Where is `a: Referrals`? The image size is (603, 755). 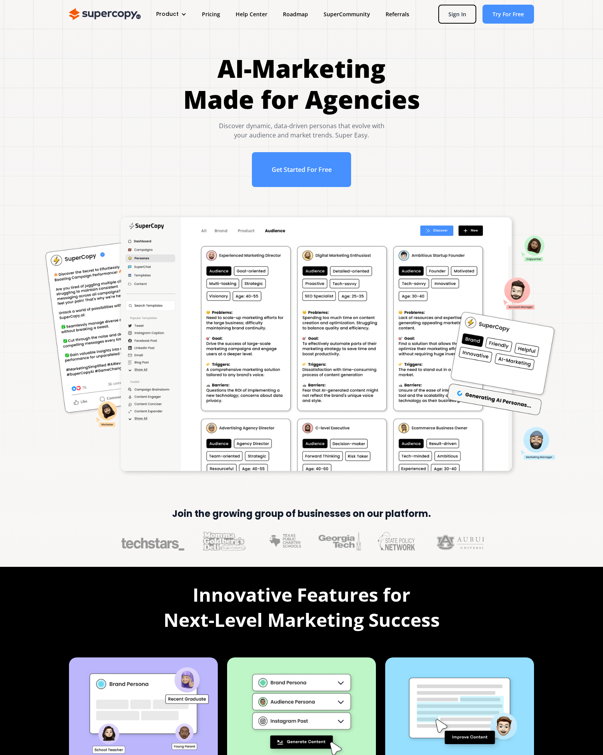 a: Referrals is located at coordinates (397, 14).